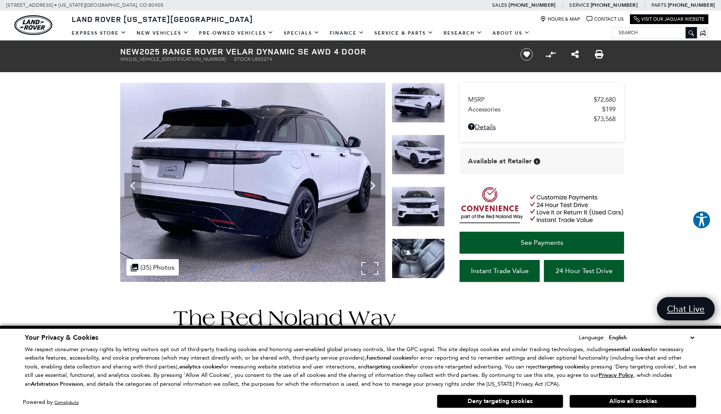 The height and width of the screenshot is (414, 721). Describe the element at coordinates (535, 109) in the screenshot. I see `span: Accessories` at that location.